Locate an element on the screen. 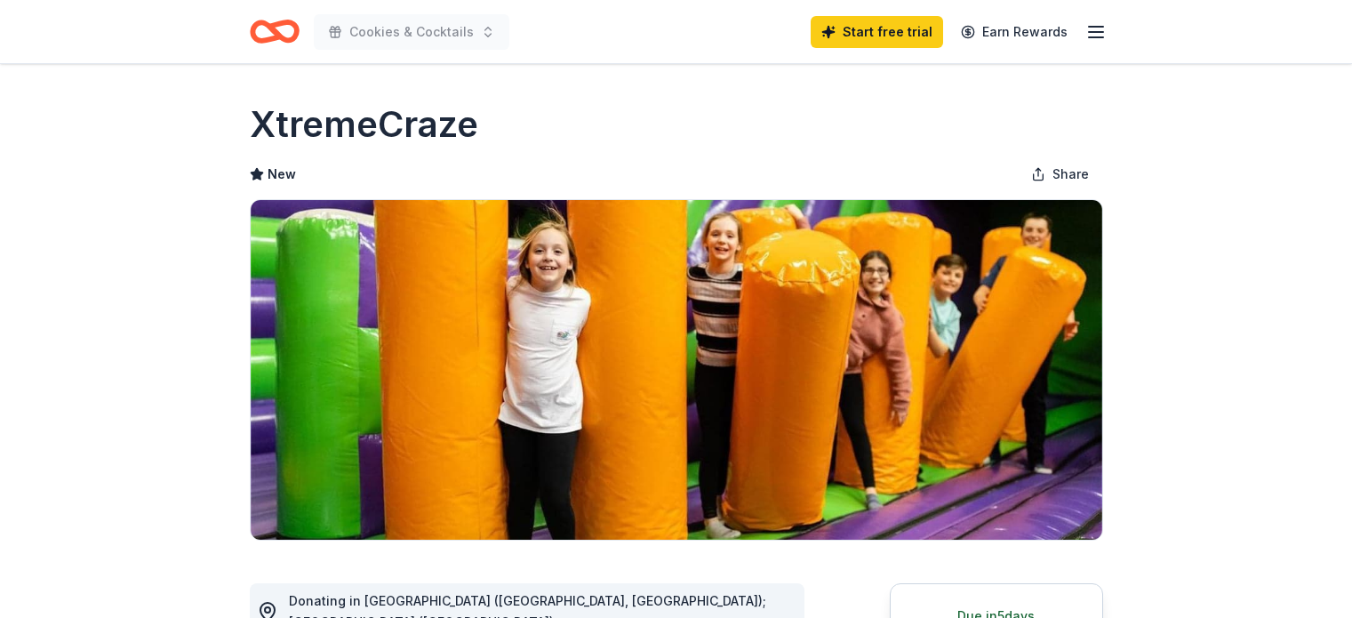 Image resolution: width=1352 pixels, height=618 pixels. a: Start free trial is located at coordinates (876, 32).